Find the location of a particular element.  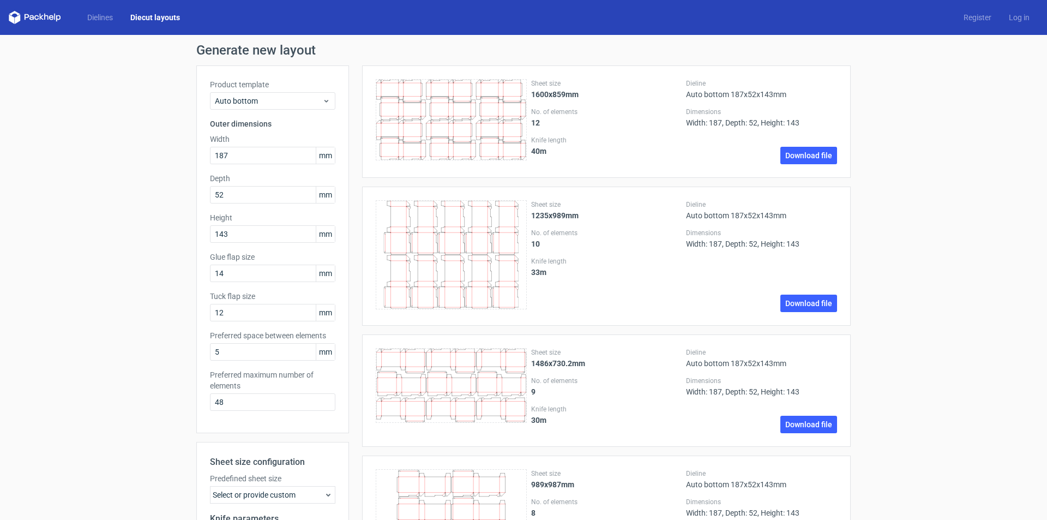

label: Height is located at coordinates (273, 218).